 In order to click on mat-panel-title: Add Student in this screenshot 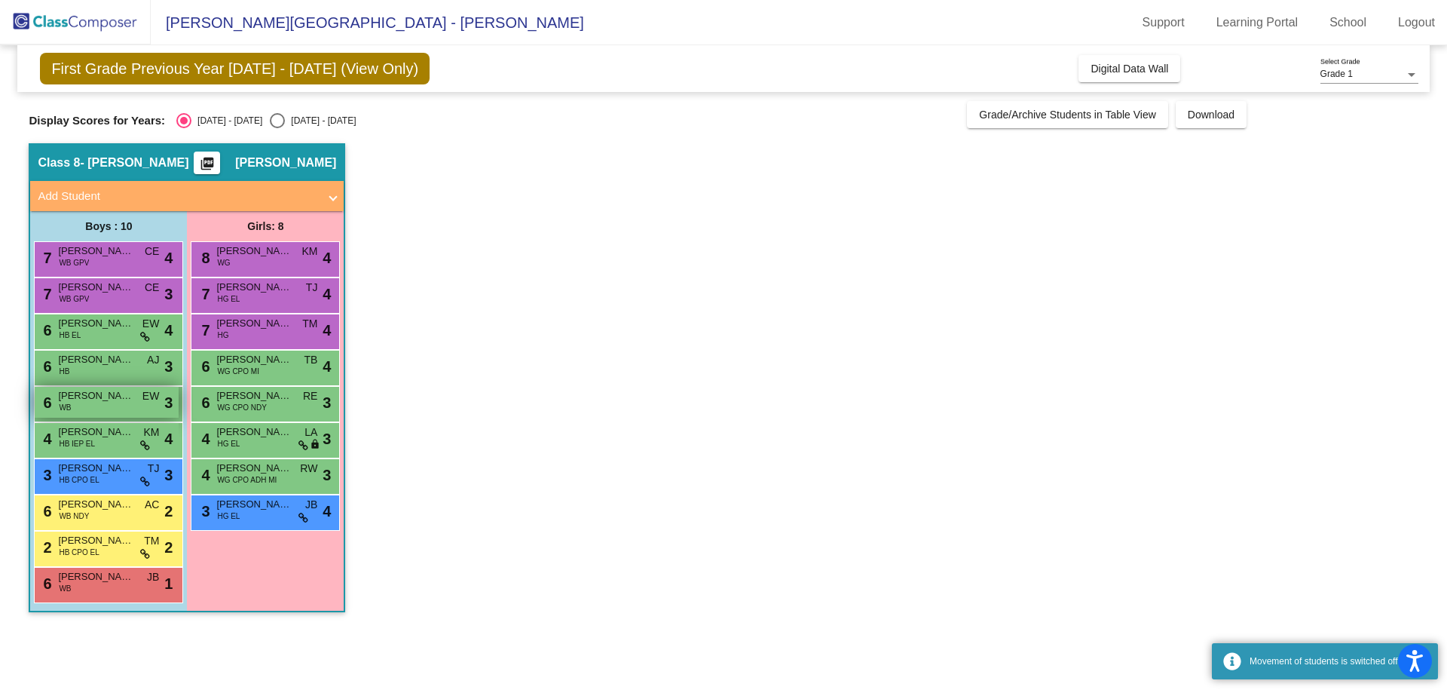, I will do `click(178, 196)`.